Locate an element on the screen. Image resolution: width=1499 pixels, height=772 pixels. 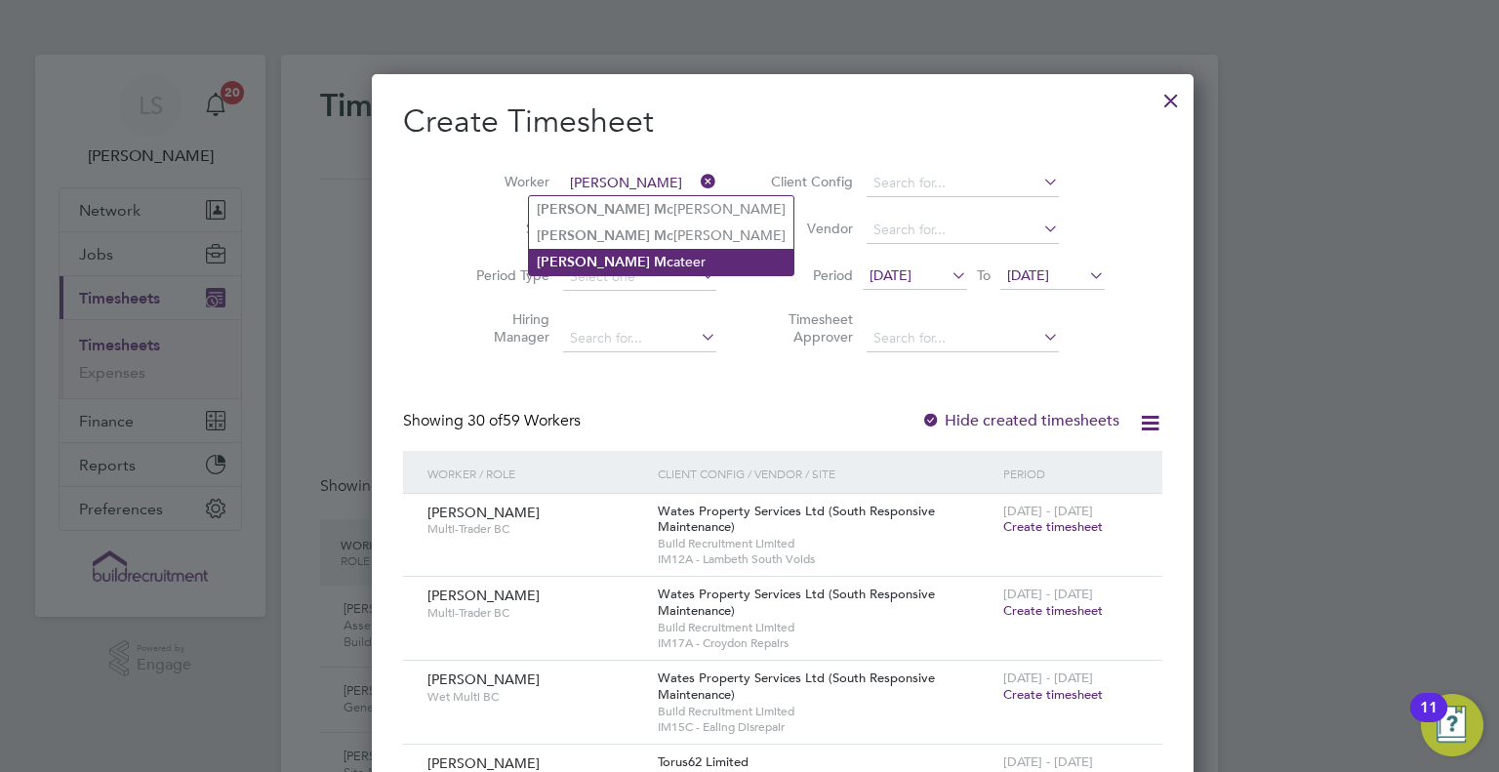
label: Worker is located at coordinates (506, 182).